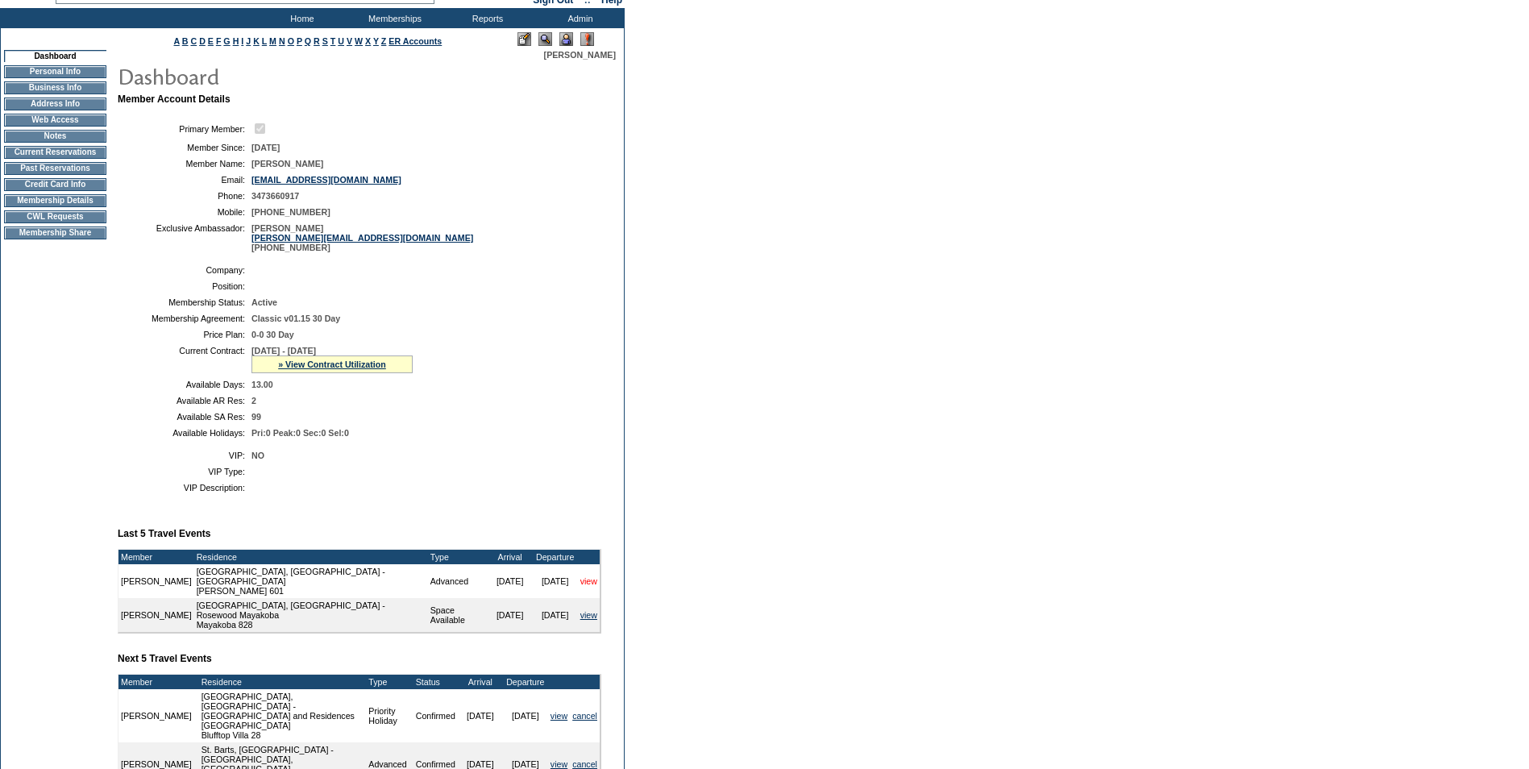 This screenshot has width=1529, height=769. I want to click on td: Available Holidays:, so click(185, 433).